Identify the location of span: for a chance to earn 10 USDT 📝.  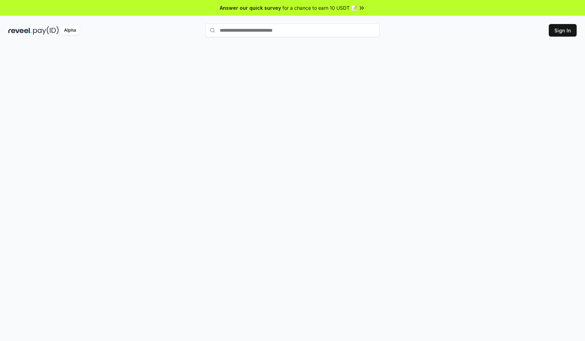
(320, 8).